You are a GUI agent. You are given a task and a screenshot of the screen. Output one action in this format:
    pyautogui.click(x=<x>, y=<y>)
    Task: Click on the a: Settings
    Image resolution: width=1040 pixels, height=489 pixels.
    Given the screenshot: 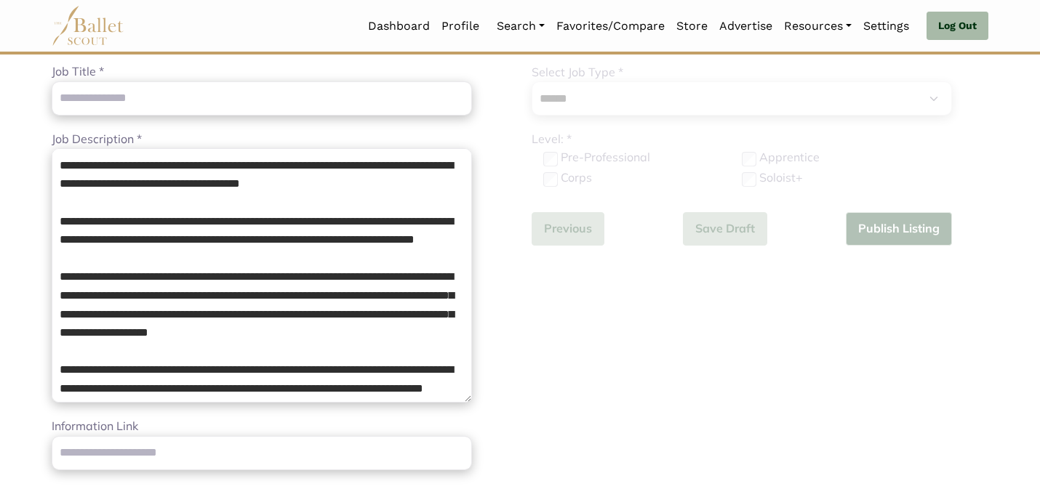 What is the action you would take?
    pyautogui.click(x=885, y=26)
    